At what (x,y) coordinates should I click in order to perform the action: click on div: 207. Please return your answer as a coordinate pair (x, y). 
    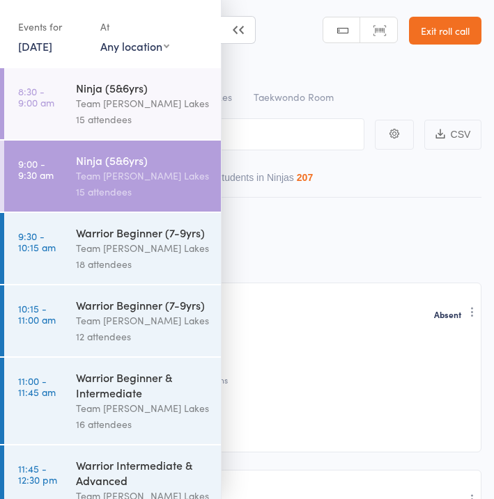
    Looking at the image, I should click on (304, 178).